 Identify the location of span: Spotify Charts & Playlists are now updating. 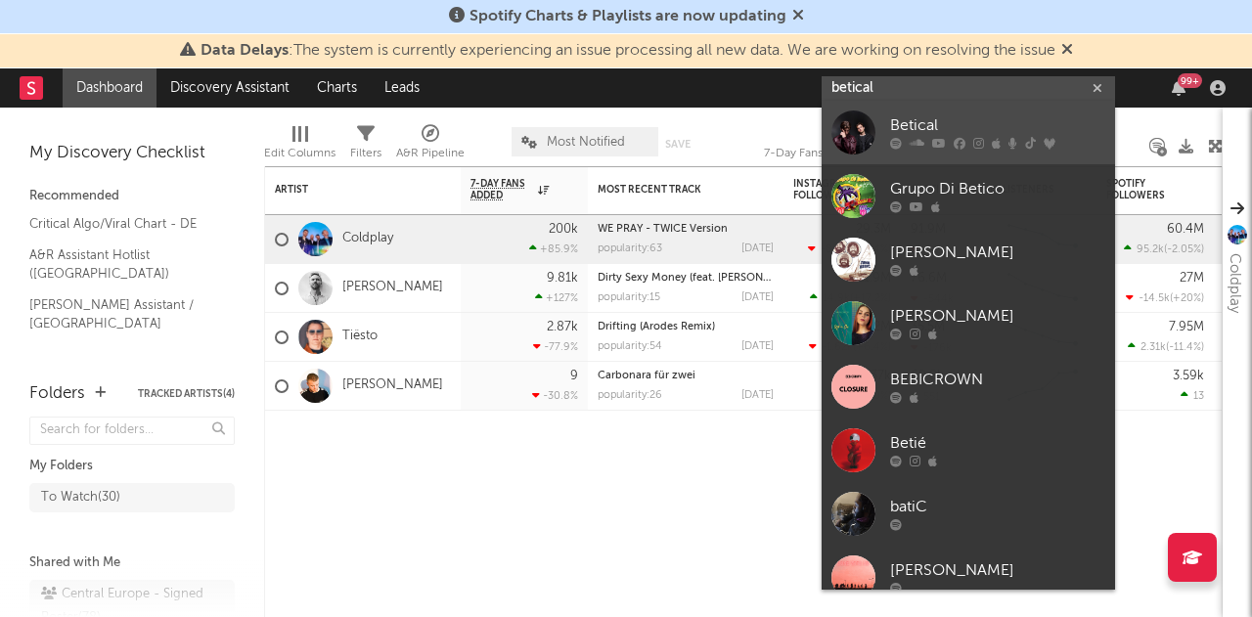
(628, 17).